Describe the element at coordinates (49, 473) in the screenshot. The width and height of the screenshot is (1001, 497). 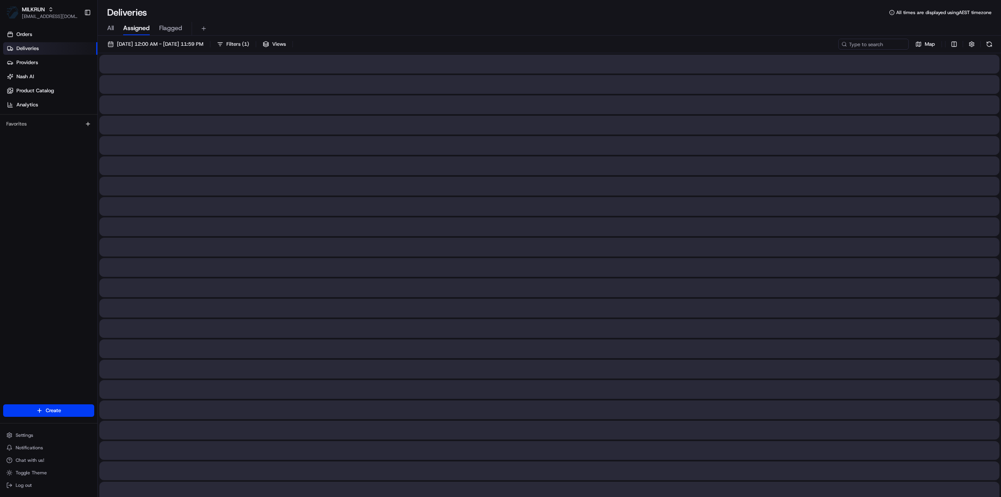
I see `button: Toggle Theme` at that location.